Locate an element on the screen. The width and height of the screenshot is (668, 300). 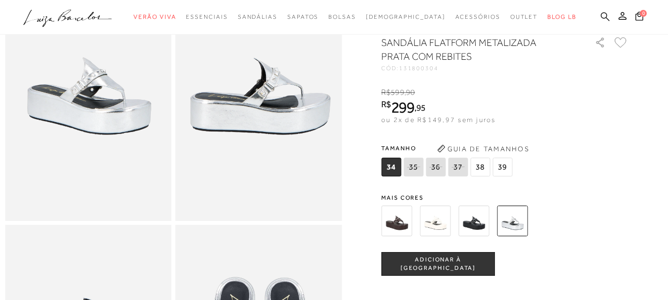
span: ou 2x de R$149,97 sem juros is located at coordinates (438, 120).